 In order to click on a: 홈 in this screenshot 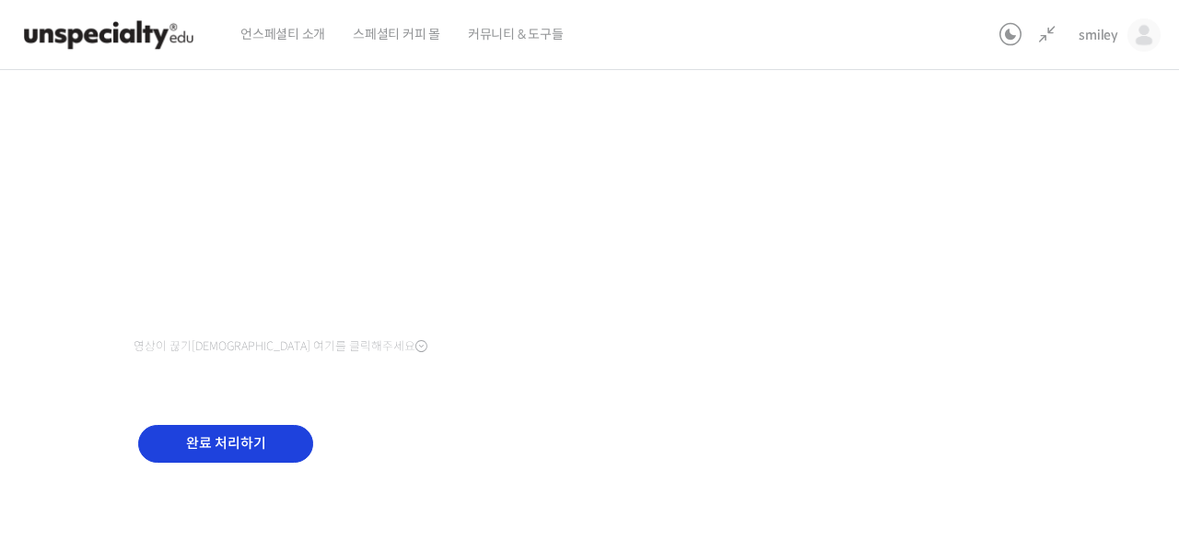, I will do `click(64, 412)`.